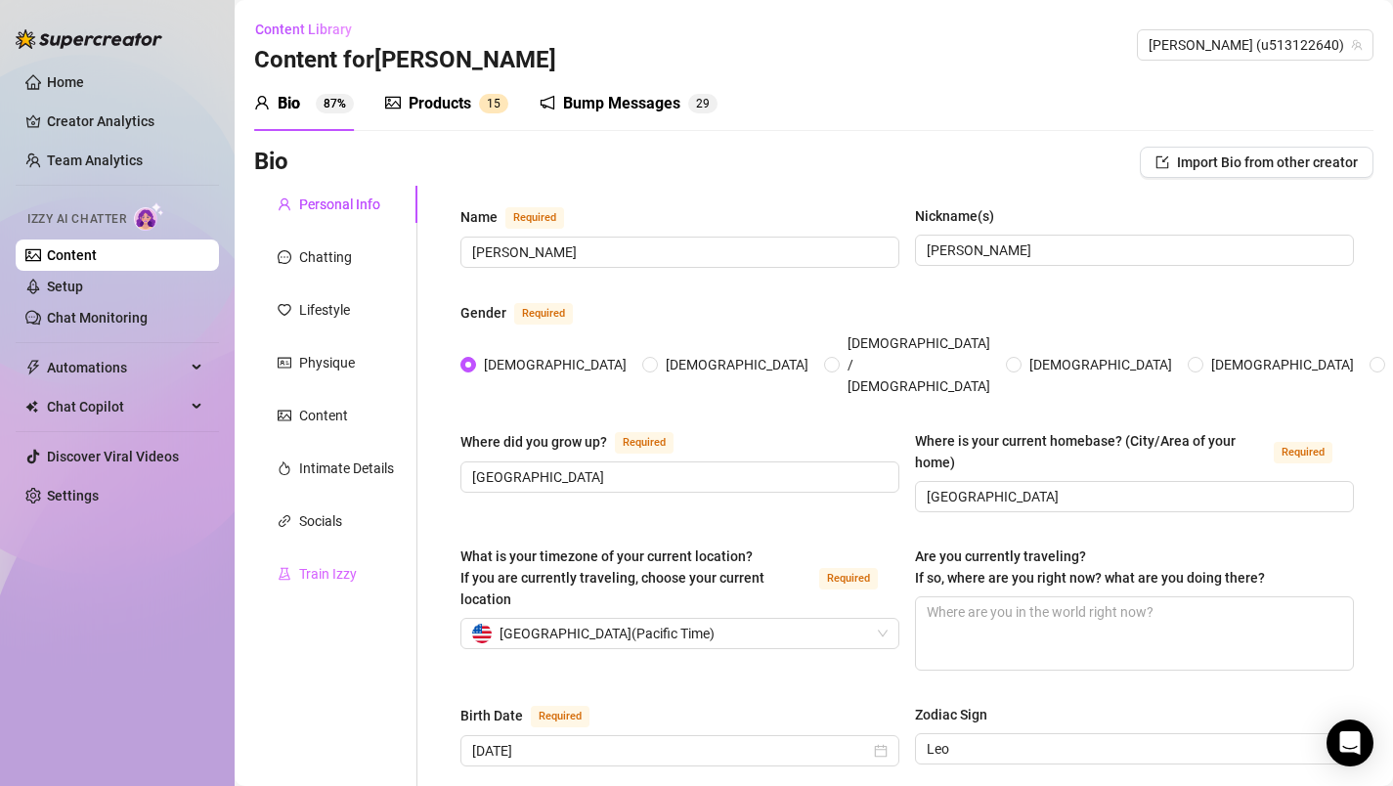  I want to click on span: heart, so click(285, 310).